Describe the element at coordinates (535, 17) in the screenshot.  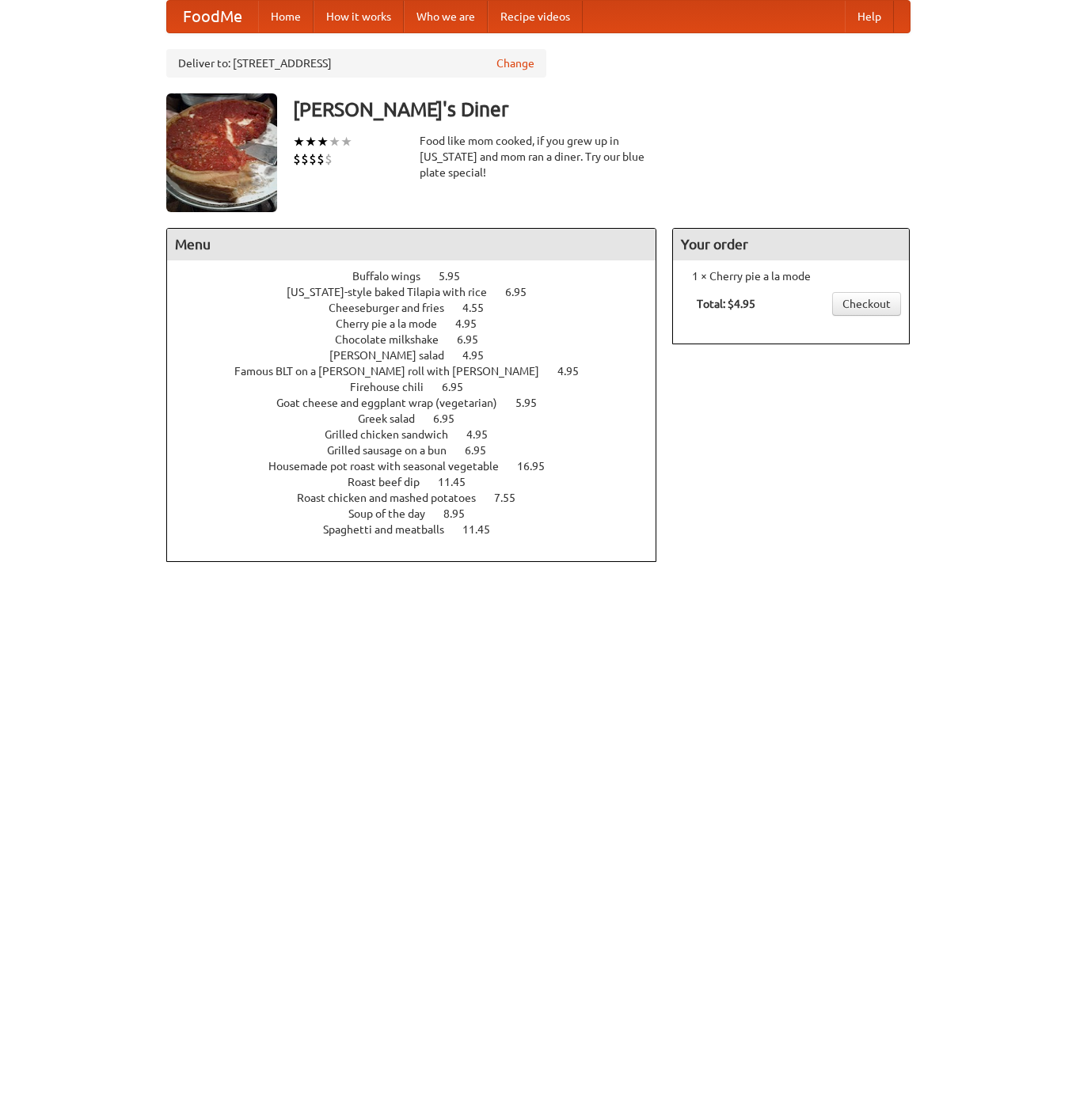
I see `a: Recipe videos` at that location.